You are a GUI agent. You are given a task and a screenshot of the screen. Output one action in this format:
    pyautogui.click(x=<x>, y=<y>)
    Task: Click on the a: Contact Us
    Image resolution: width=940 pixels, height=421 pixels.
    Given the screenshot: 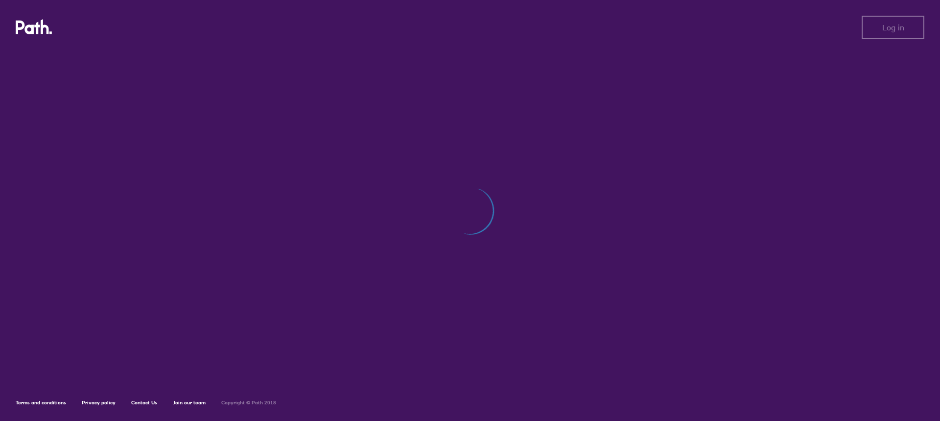 What is the action you would take?
    pyautogui.click(x=144, y=402)
    